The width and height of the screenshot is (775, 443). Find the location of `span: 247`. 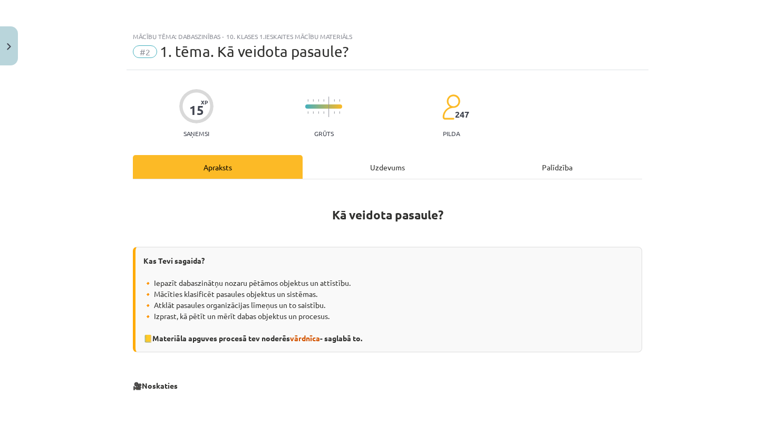

span: 247 is located at coordinates (462, 114).